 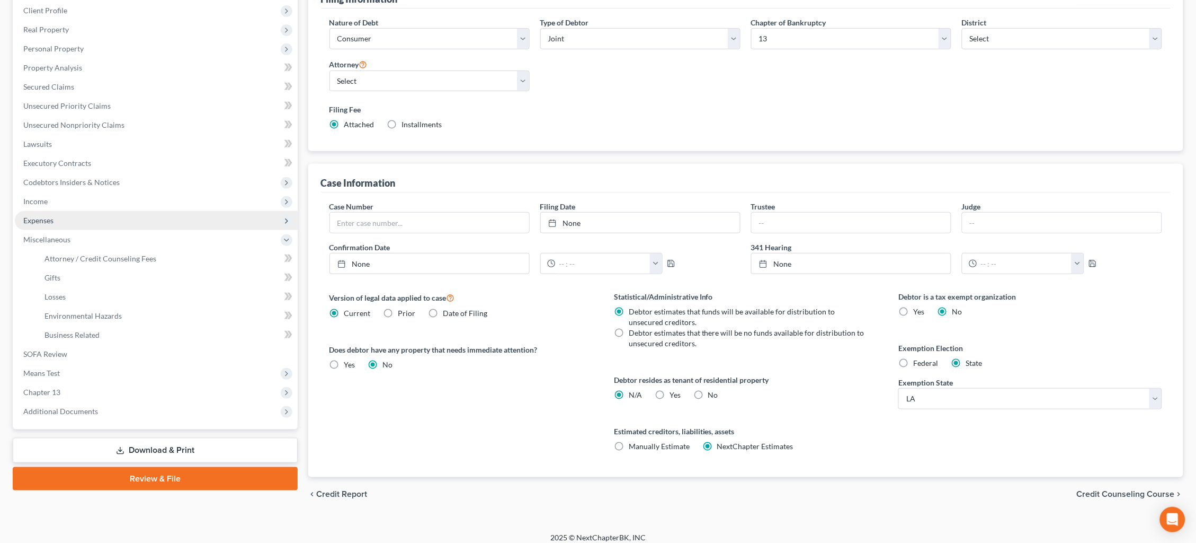 What do you see at coordinates (57, 163) in the screenshot?
I see `span: Executory Contracts` at bounding box center [57, 163].